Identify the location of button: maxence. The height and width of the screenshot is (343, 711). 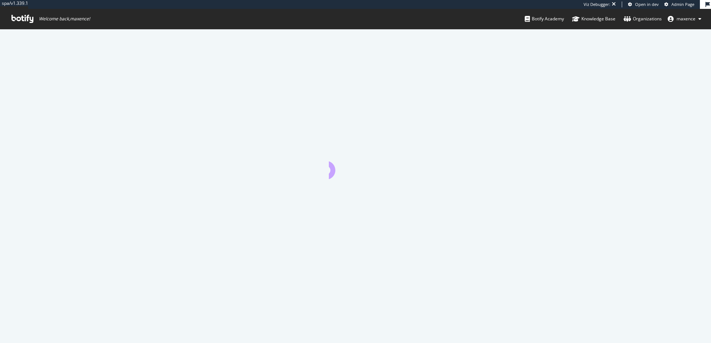
(684, 19).